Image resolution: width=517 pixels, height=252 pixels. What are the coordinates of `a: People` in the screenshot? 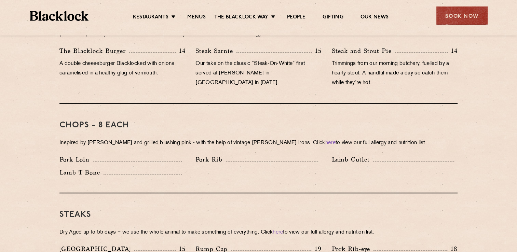 It's located at (296, 18).